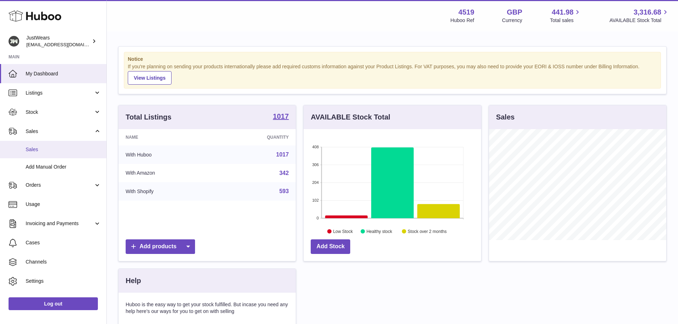 The height and width of the screenshot is (324, 678). What do you see at coordinates (343, 231) in the screenshot?
I see `text: Low Stock` at bounding box center [343, 231].